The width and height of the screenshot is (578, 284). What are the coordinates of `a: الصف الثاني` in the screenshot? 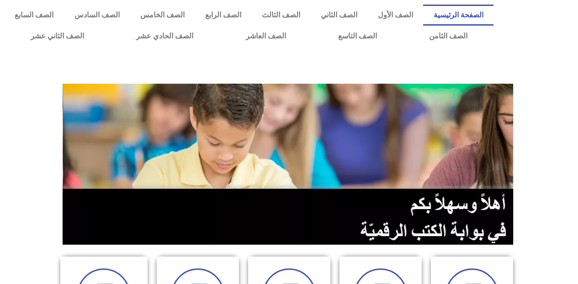 It's located at (339, 15).